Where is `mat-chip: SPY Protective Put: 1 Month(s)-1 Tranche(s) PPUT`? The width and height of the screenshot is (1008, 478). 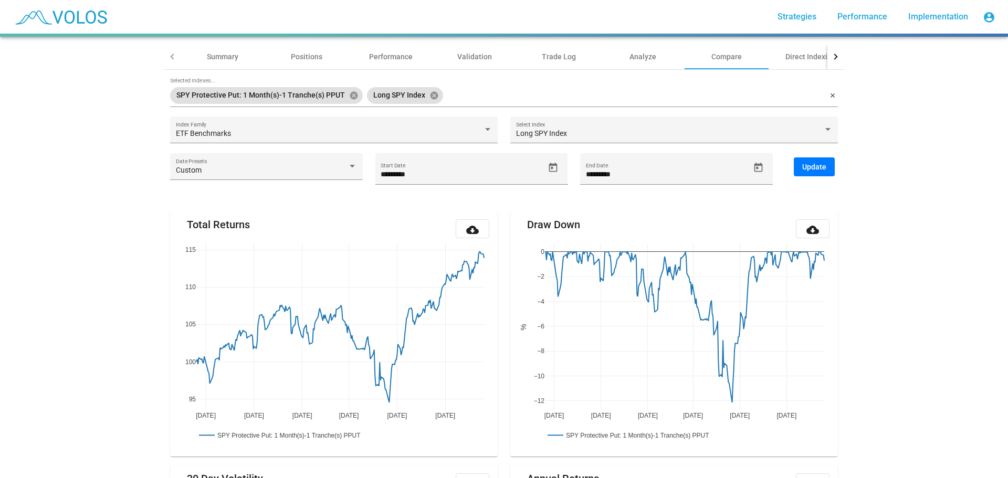 mat-chip: SPY Protective Put: 1 Month(s)-1 Tranche(s) PPUT is located at coordinates (266, 96).